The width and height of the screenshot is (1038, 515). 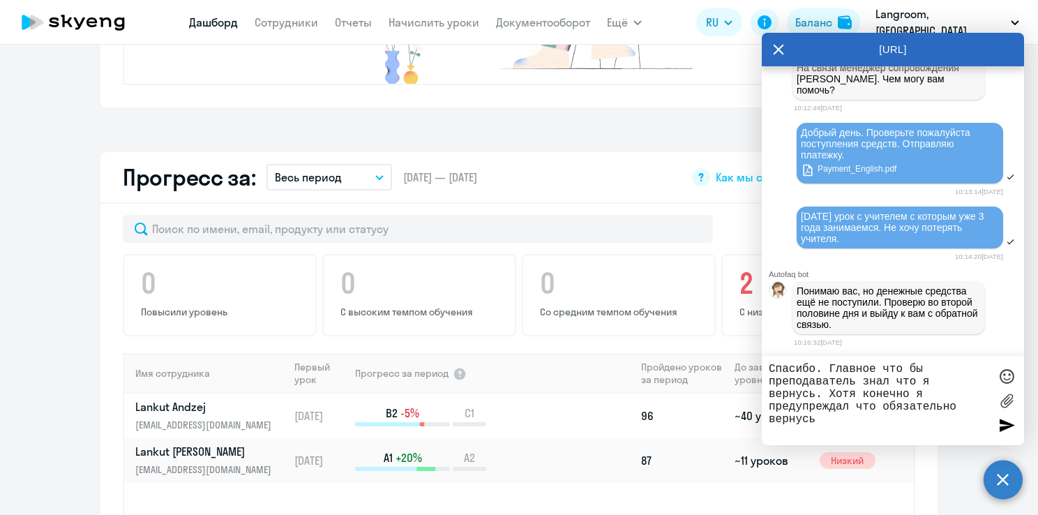 I want to click on h4: 2, so click(x=820, y=283).